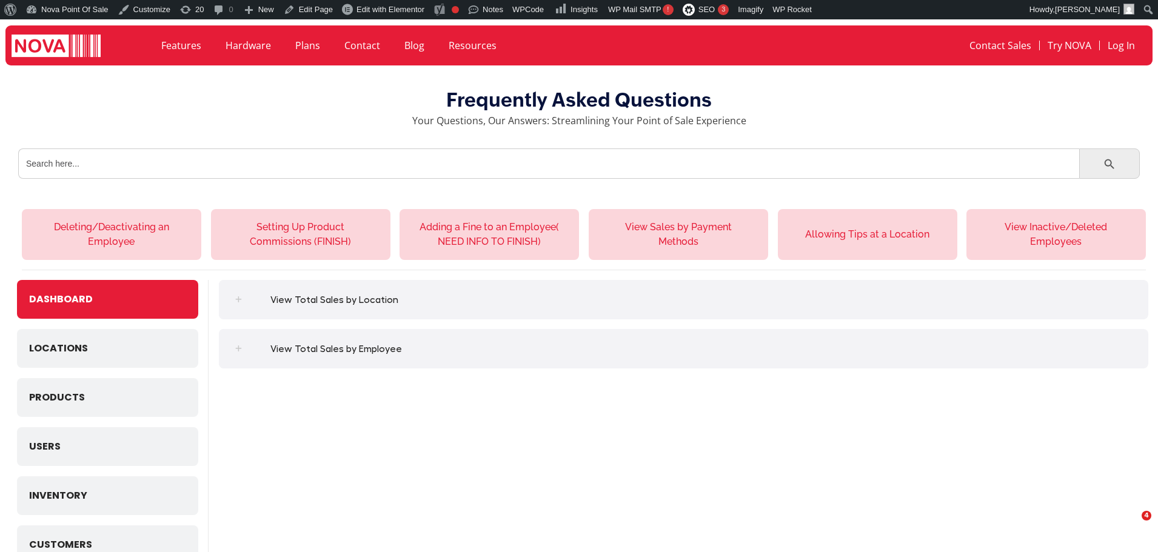  I want to click on a: View Inactive/Deleted Employees, so click(1056, 235).